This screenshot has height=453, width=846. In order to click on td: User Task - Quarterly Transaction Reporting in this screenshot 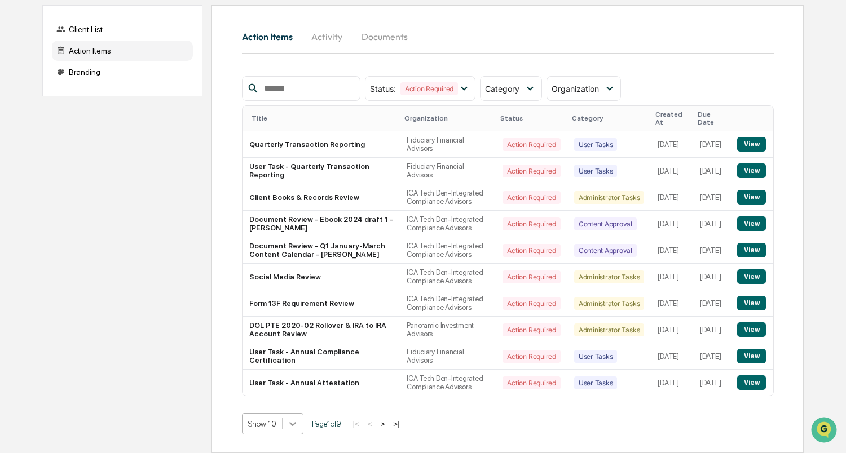, I will do `click(321, 171)`.